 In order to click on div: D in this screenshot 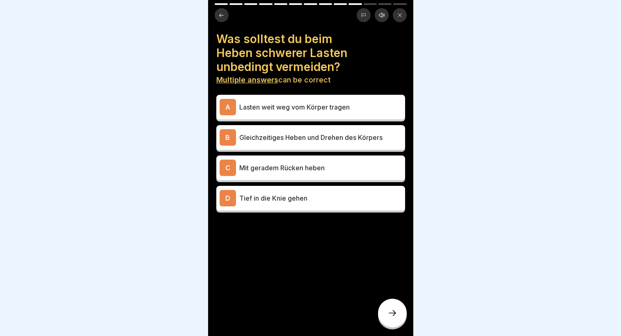, I will do `click(228, 198)`.